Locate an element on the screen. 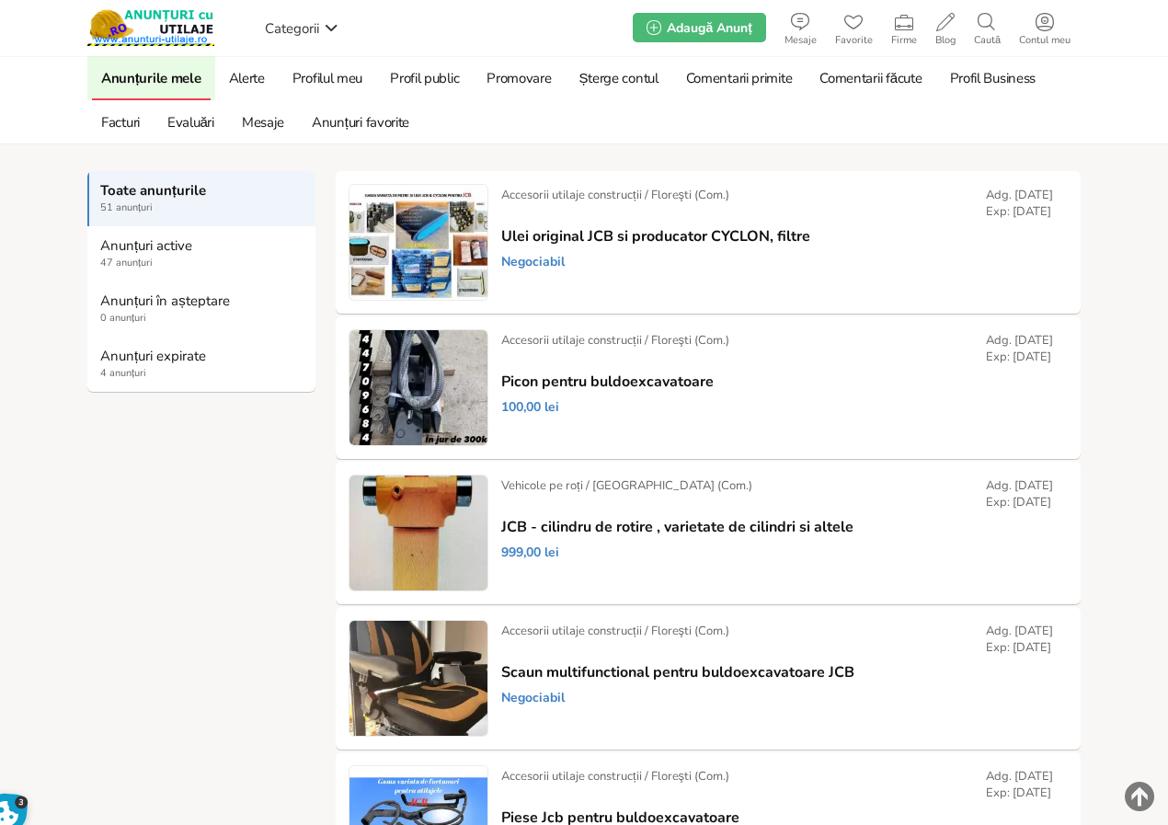 This screenshot has height=825, width=1168. span: Caută is located at coordinates (987, 40).